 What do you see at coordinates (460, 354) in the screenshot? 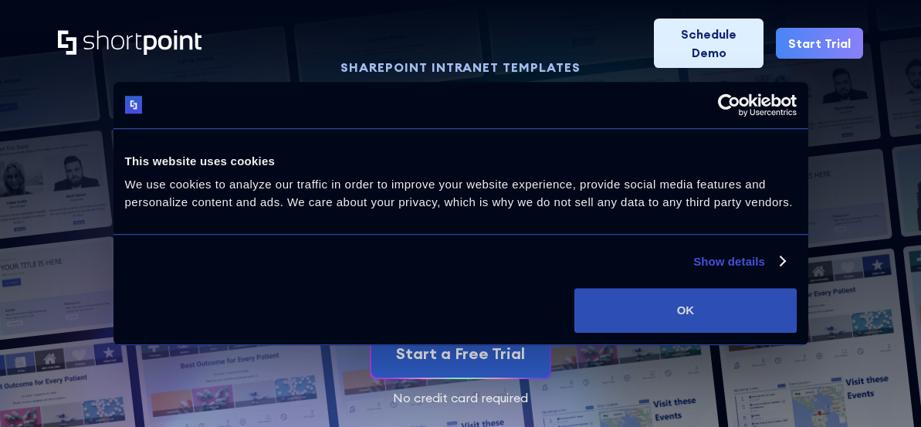
I see `a: Start a Free Trial` at bounding box center [460, 354].